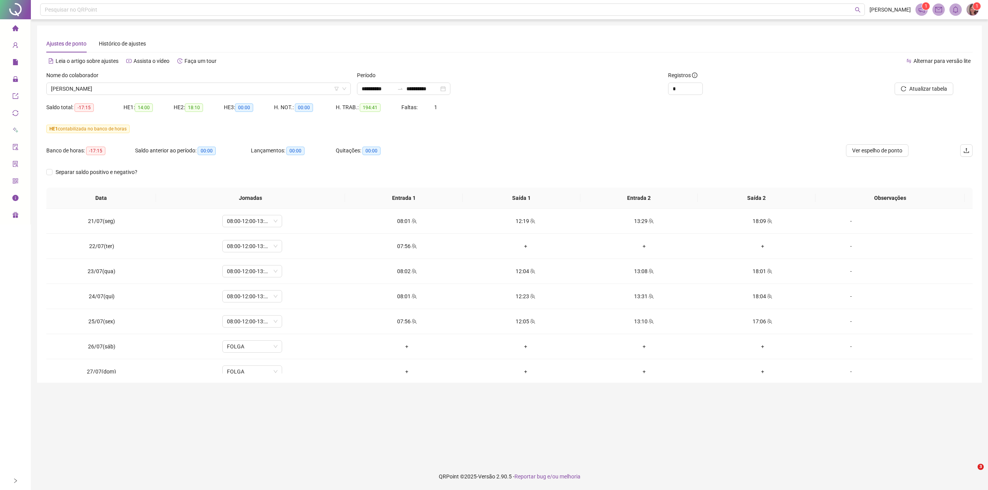 This screenshot has width=988, height=490. Describe the element at coordinates (973, 10) in the screenshot. I see `img: 77053` at that location.